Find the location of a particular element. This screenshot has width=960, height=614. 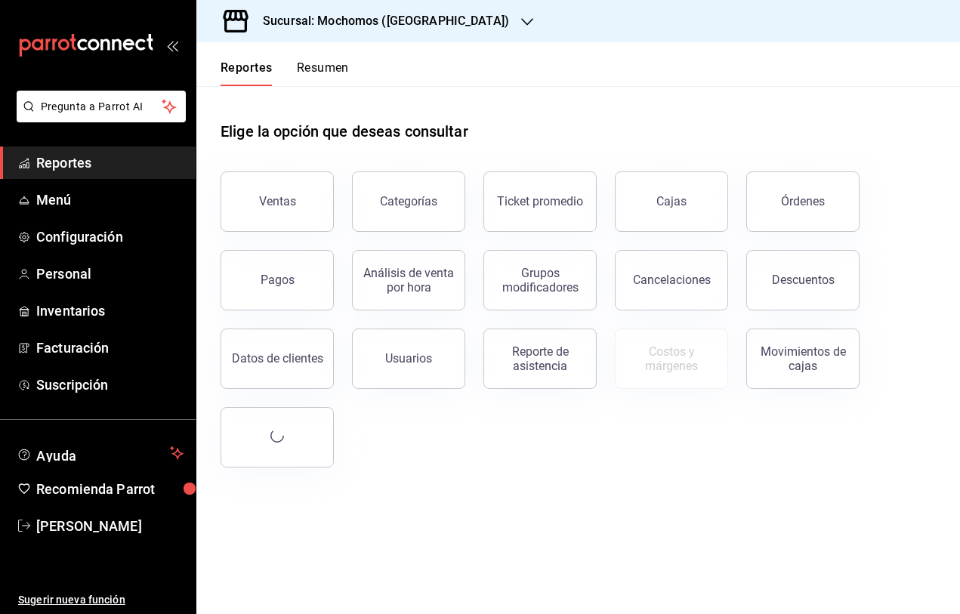

a: Cajas is located at coordinates (671, 202).